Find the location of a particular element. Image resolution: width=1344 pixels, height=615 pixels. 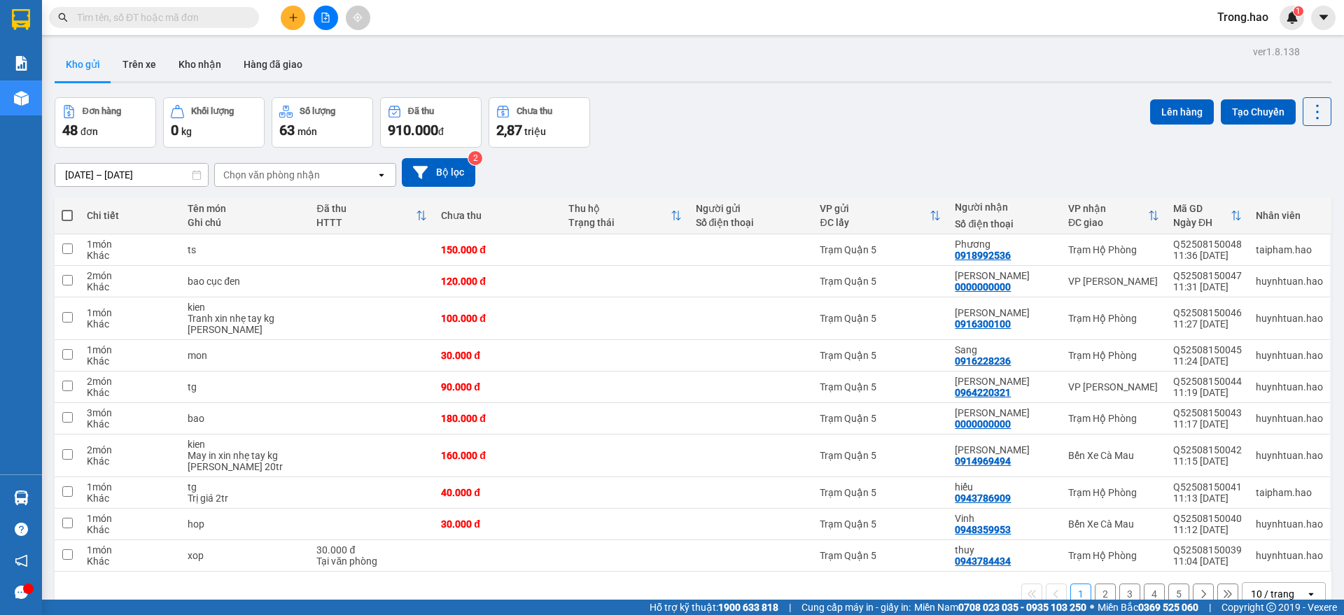

span: Miền Bắc is located at coordinates (1148, 607).